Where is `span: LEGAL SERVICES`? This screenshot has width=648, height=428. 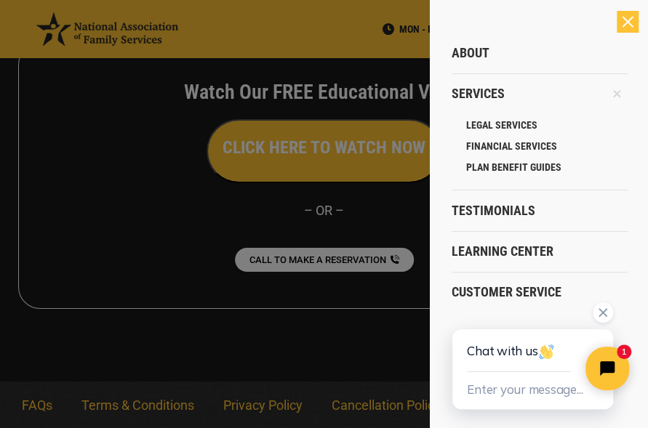
span: LEGAL SERVICES is located at coordinates (501, 125).